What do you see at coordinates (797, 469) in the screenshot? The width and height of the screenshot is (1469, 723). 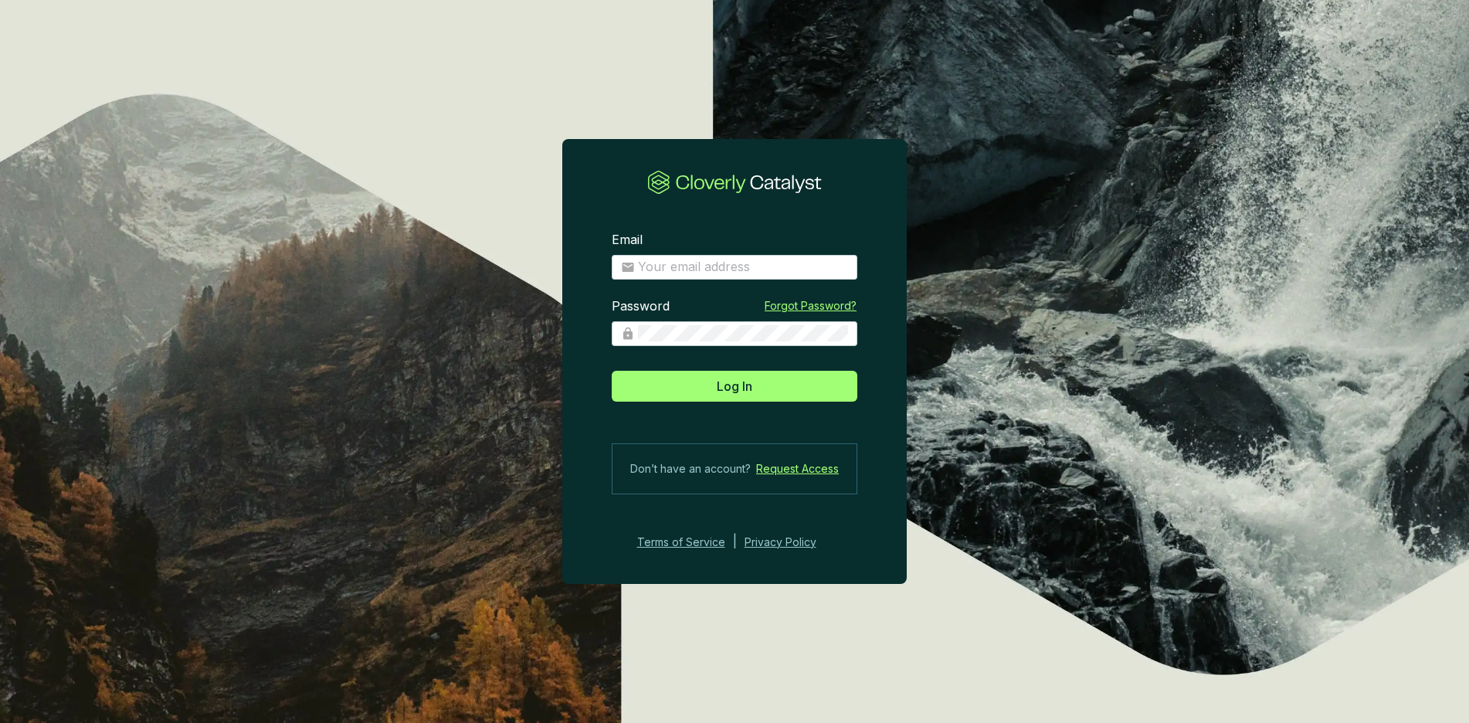 I see `a: Request Access` at bounding box center [797, 469].